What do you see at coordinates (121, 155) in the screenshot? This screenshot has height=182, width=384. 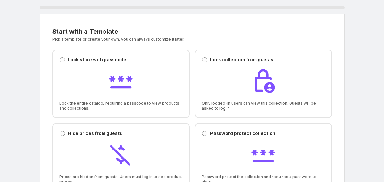 I see `img: Hide prices from guests` at bounding box center [121, 155].